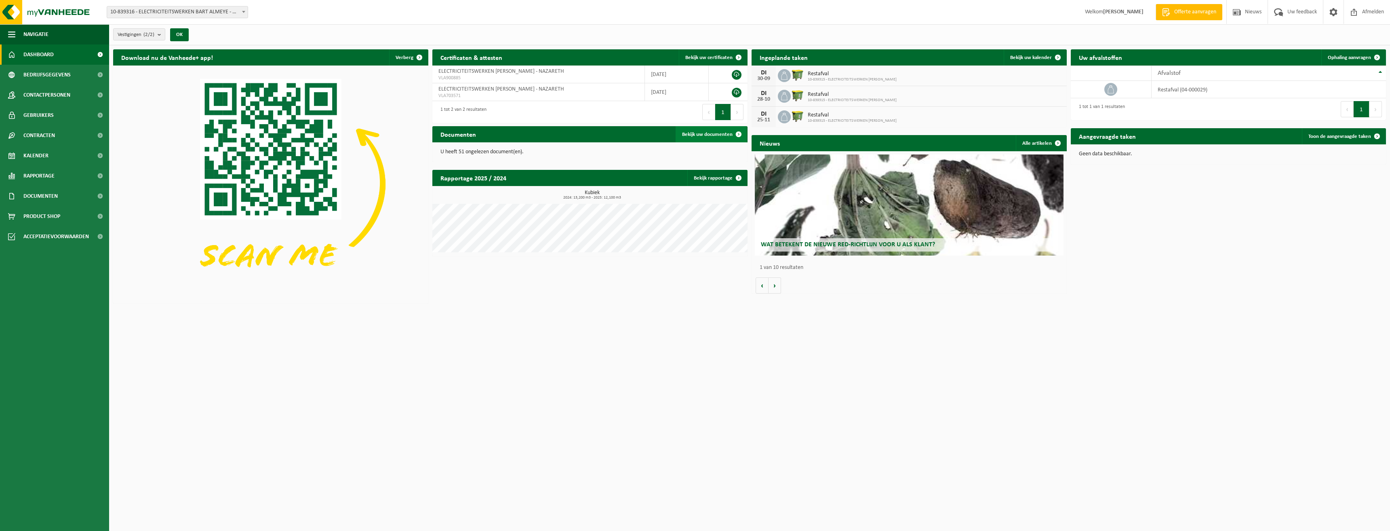 The height and width of the screenshot is (531, 1390). What do you see at coordinates (149, 34) in the screenshot?
I see `count: (2/2)` at bounding box center [149, 34].